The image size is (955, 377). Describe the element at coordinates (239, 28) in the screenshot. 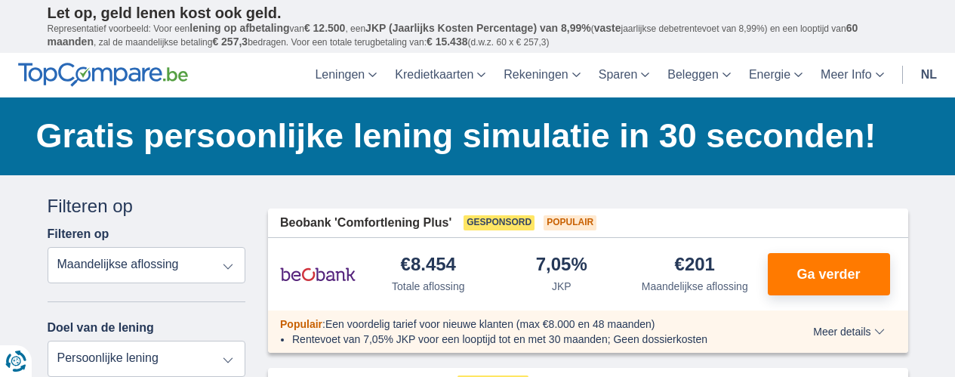

I see `span: lening op afbetaling` at that location.